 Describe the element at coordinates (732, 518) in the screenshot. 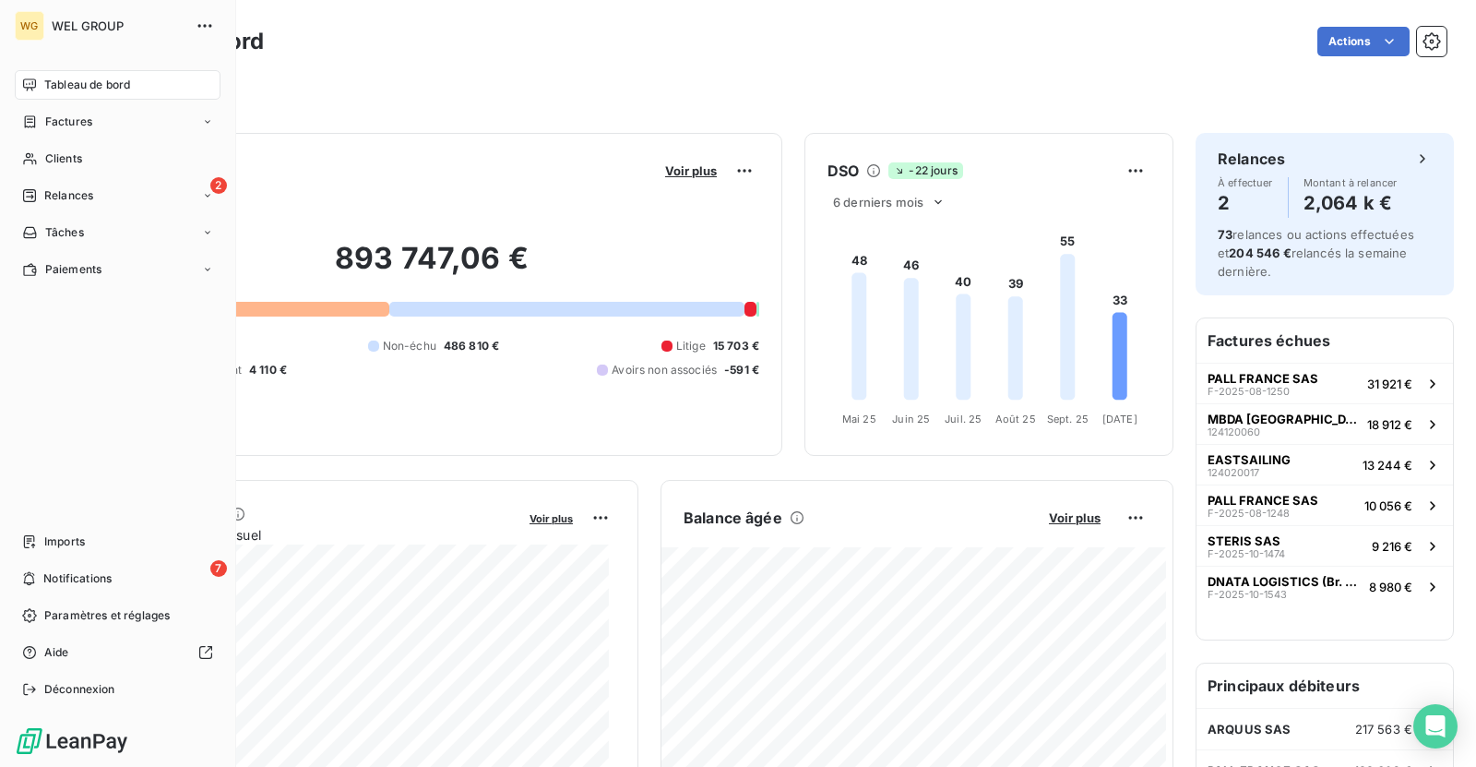

I see `h6: Balance âgée` at that location.